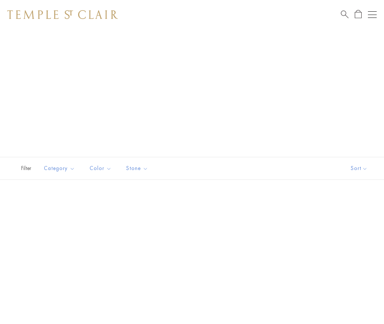 This screenshot has width=384, height=324. What do you see at coordinates (137, 168) in the screenshot?
I see `button: Stone` at bounding box center [137, 168].